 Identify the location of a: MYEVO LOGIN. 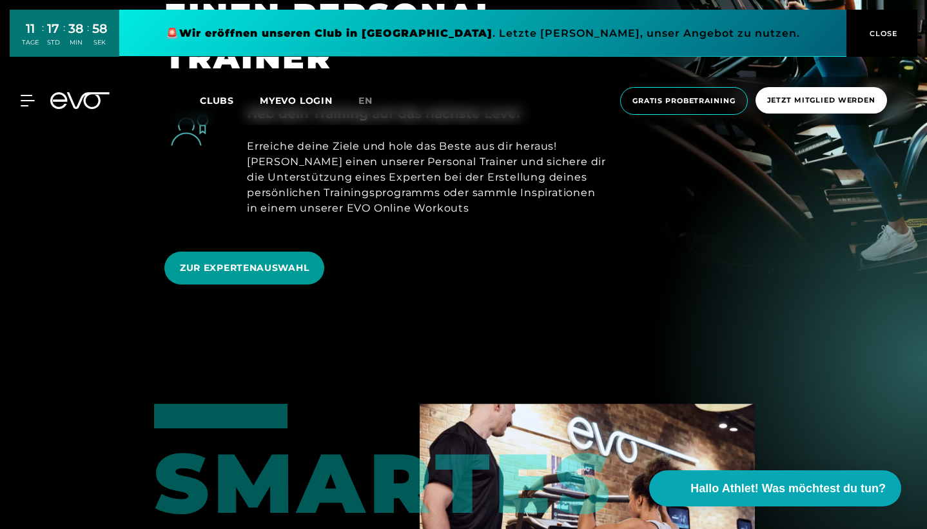
(296, 101).